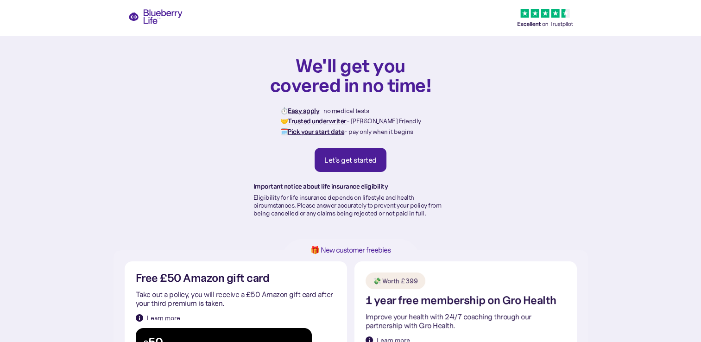 The height and width of the screenshot is (342, 701). Describe the element at coordinates (202, 278) in the screenshot. I see `h2: Free £50 Amazon gift card` at that location.